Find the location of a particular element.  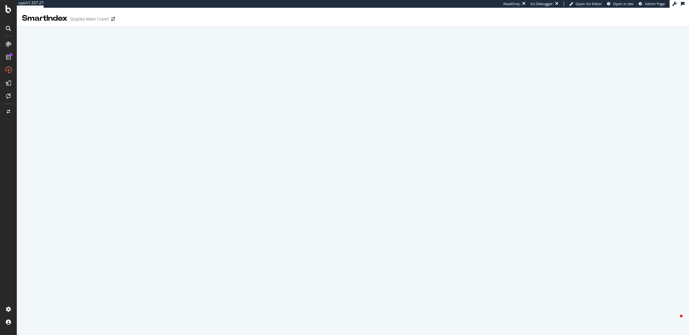

div: Staples Main Crawl is located at coordinates (89, 19).